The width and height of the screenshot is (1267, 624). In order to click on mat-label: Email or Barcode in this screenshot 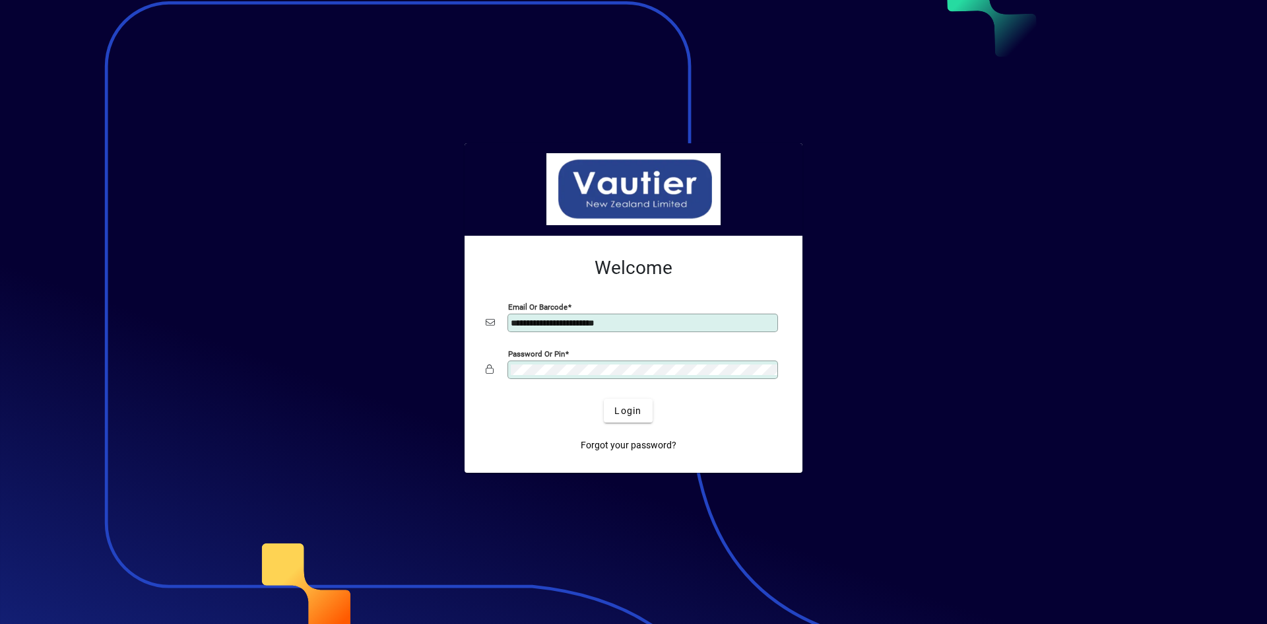, I will do `click(538, 307)`.